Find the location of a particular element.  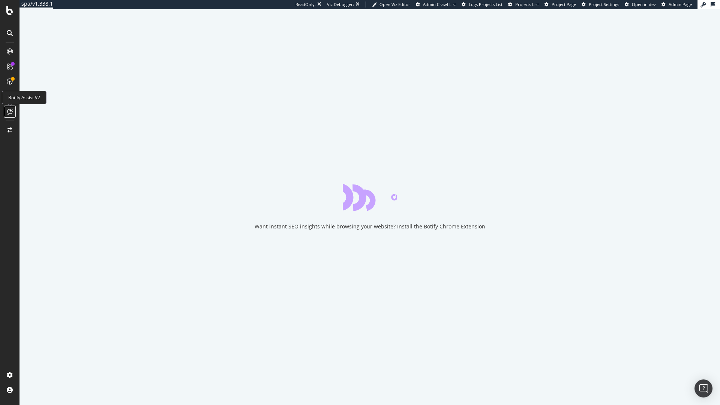

div: ReadOnly: is located at coordinates (306, 5).